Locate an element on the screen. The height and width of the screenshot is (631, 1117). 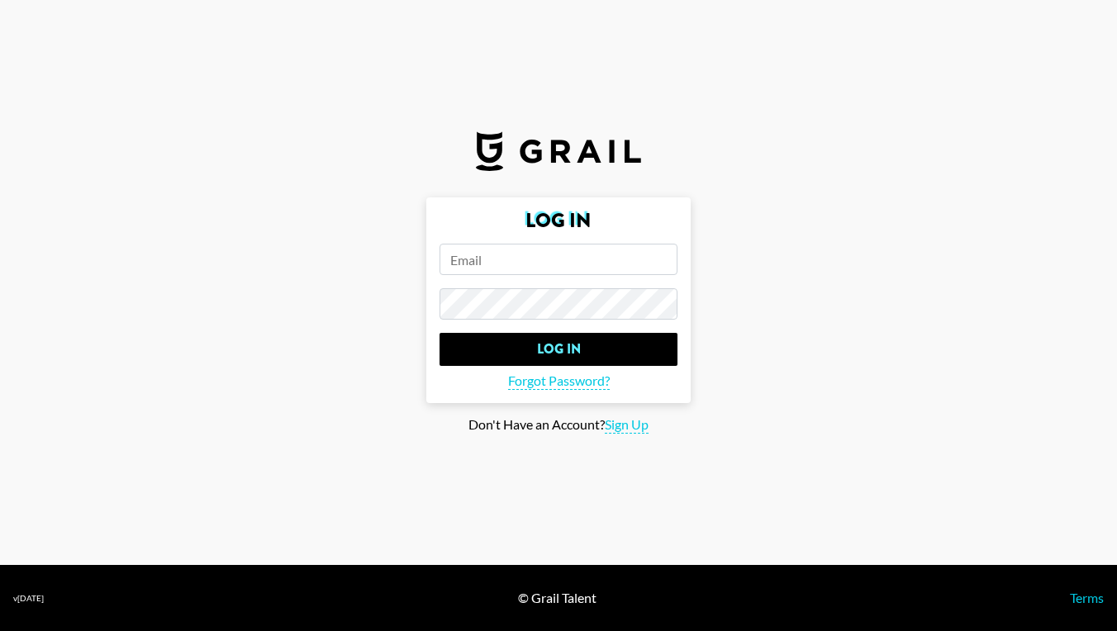
input: Log In is located at coordinates (558, 349).